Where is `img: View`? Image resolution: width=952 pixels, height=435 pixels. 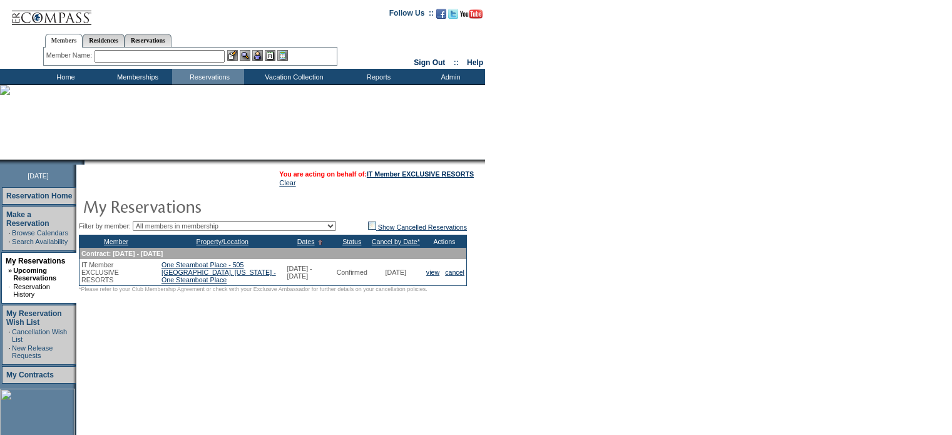 img: View is located at coordinates (245, 55).